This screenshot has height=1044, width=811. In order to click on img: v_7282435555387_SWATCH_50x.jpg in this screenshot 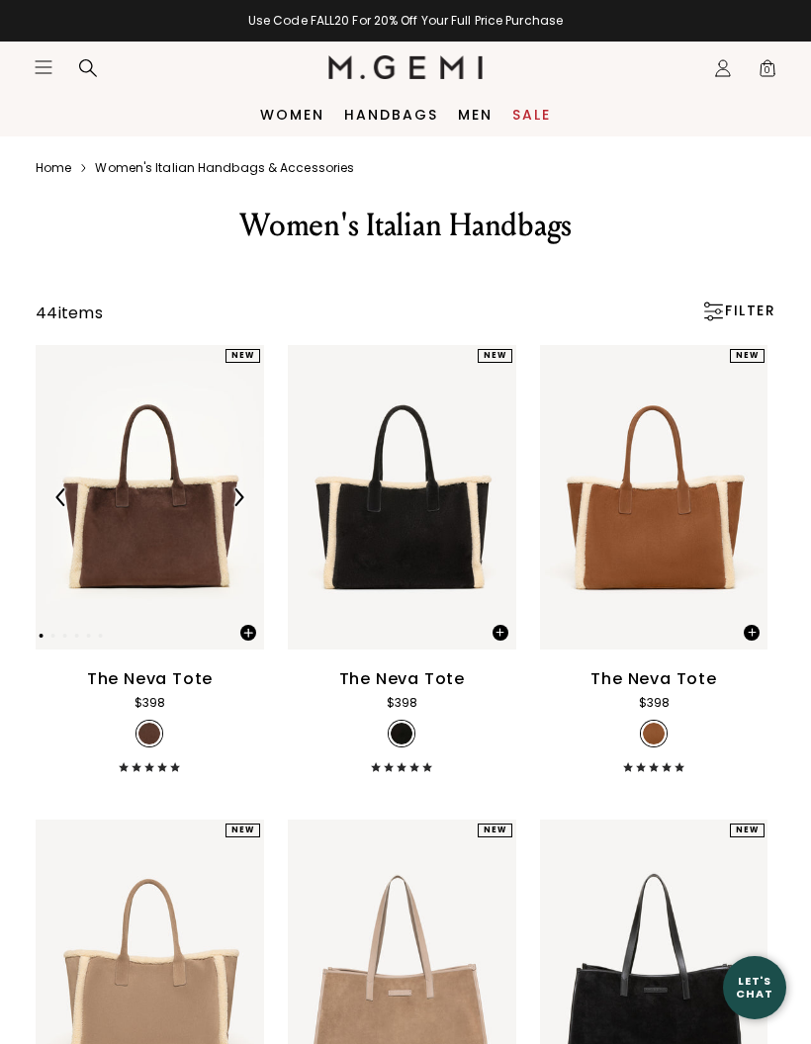, I will do `click(149, 734)`.